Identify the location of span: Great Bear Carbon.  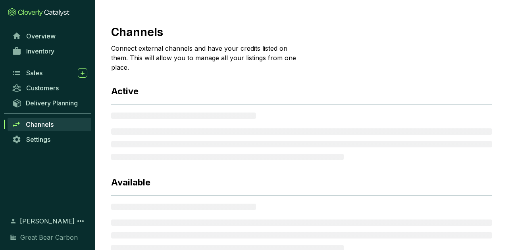
(49, 238).